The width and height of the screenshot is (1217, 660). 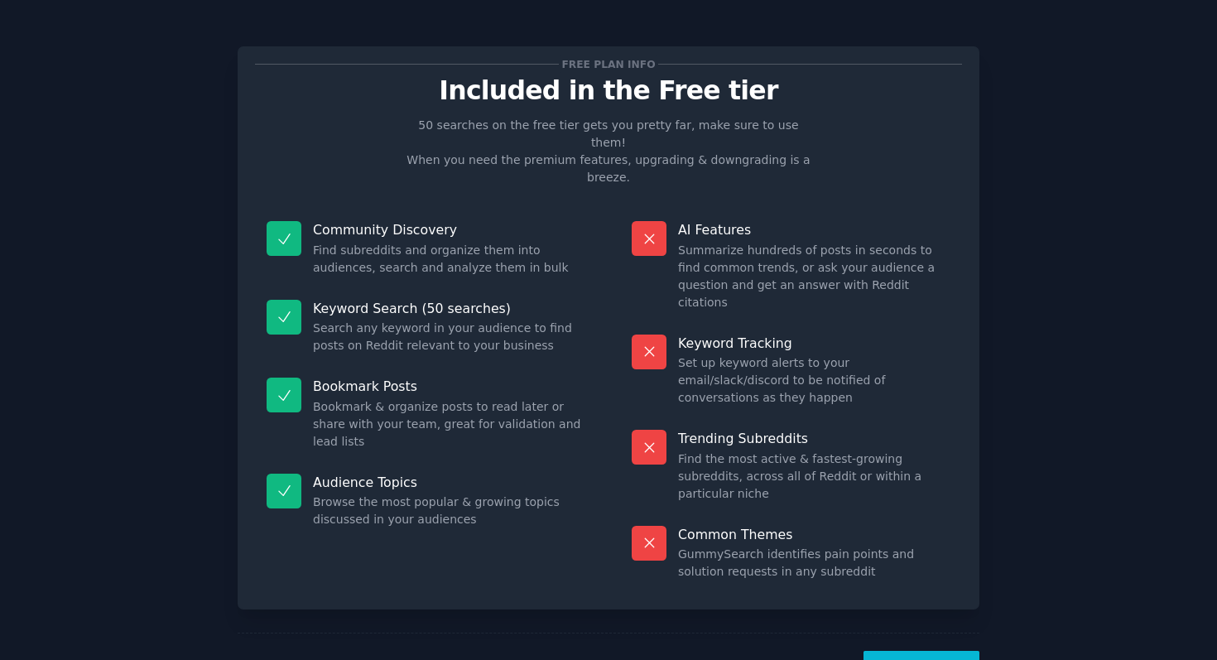 What do you see at coordinates (449, 229) in the screenshot?
I see `p: Community Discovery` at bounding box center [449, 229].